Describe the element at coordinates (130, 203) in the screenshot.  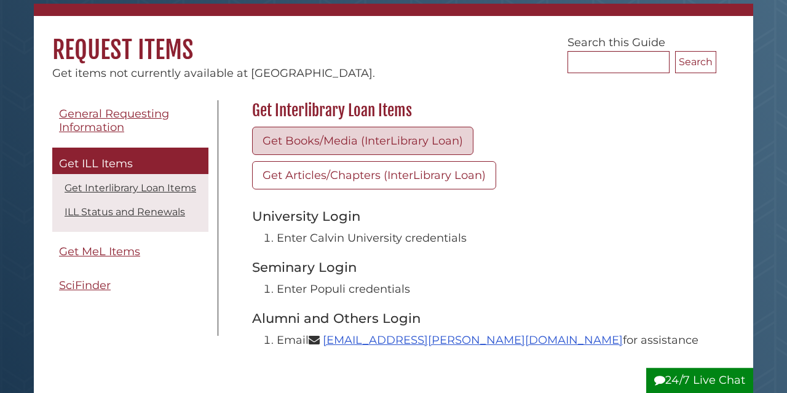
I see `div: Guide Pages` at that location.